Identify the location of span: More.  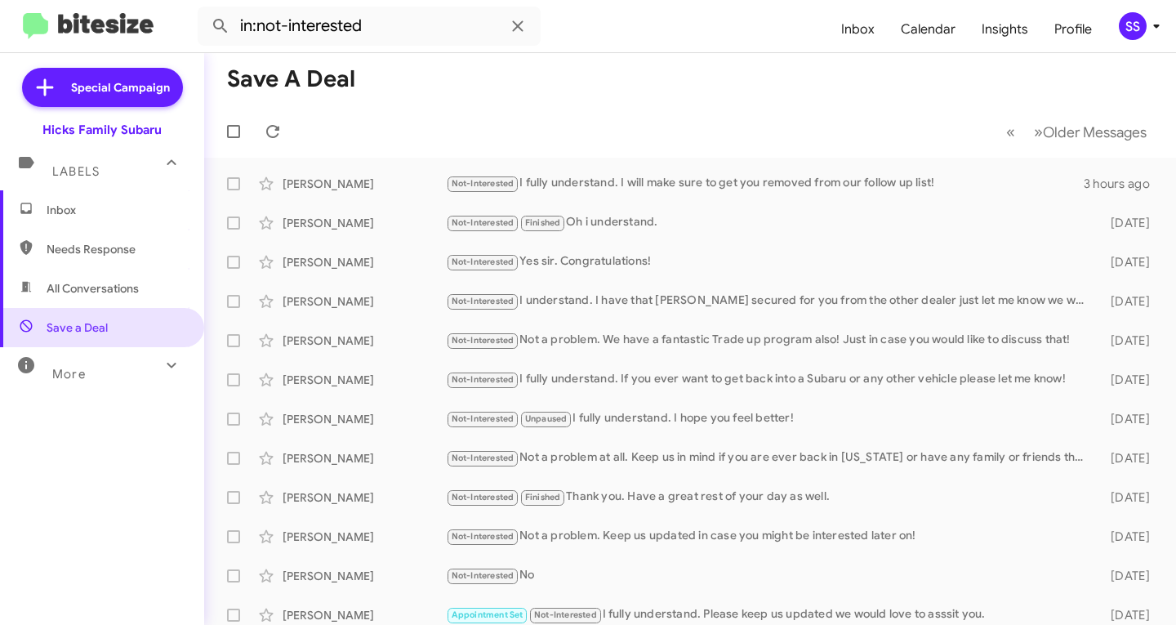
(69, 374).